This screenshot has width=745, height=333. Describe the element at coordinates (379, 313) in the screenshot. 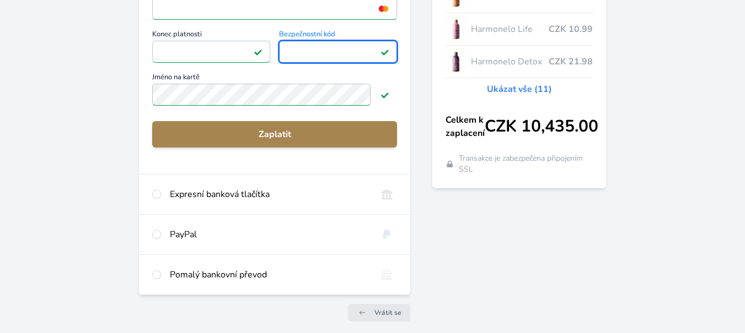

I see `a: Vrátit se` at that location.